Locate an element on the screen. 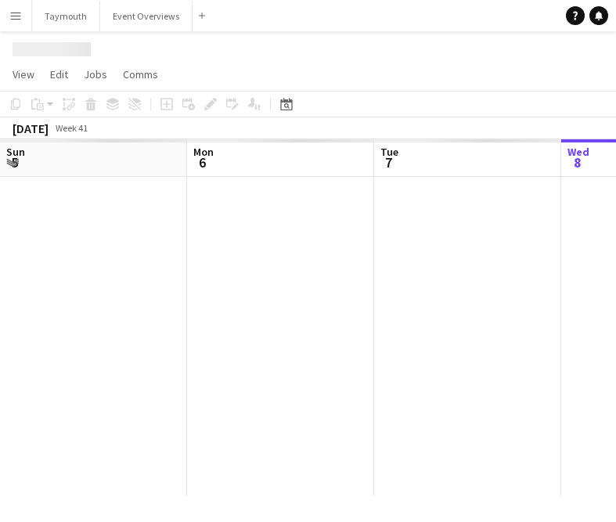  span: 8 is located at coordinates (577, 162).